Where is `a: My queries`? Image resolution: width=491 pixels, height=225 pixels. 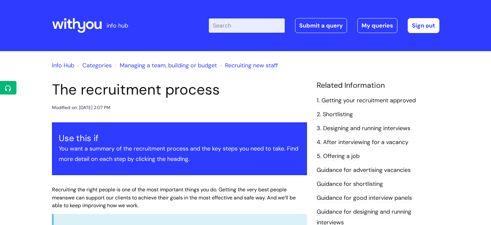
a: My queries is located at coordinates (378, 26).